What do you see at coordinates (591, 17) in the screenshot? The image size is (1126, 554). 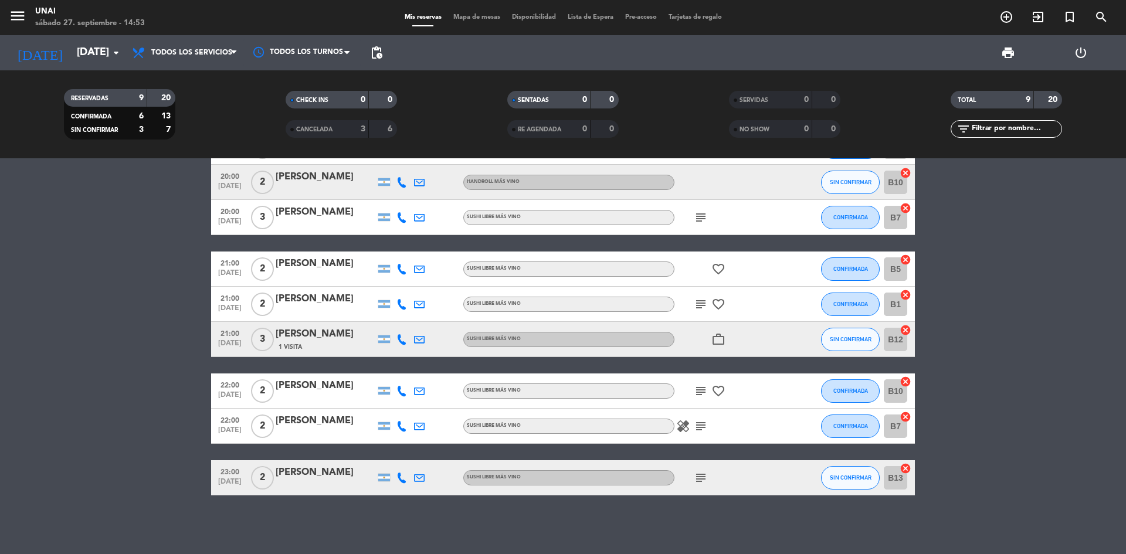 I see `span: Lista de Espera` at bounding box center [591, 17].